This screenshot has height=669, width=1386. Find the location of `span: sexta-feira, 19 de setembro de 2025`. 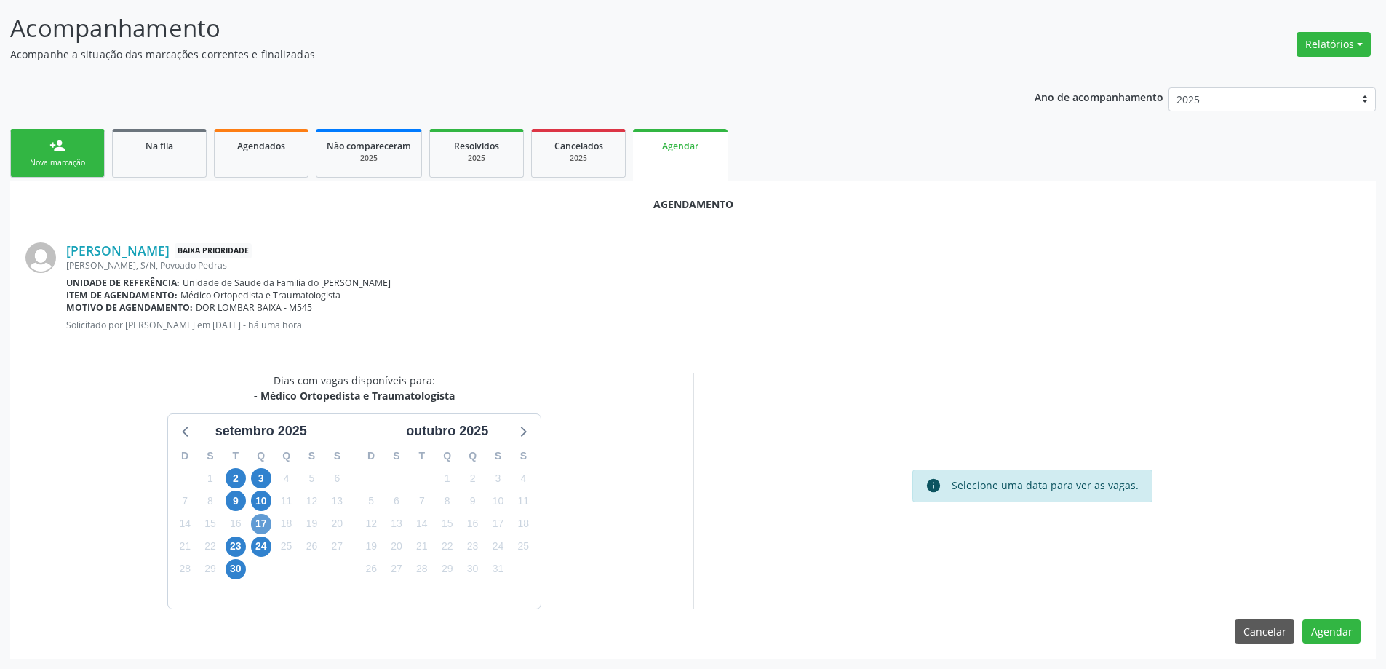

span: sexta-feira, 19 de setembro de 2025 is located at coordinates (311, 524).